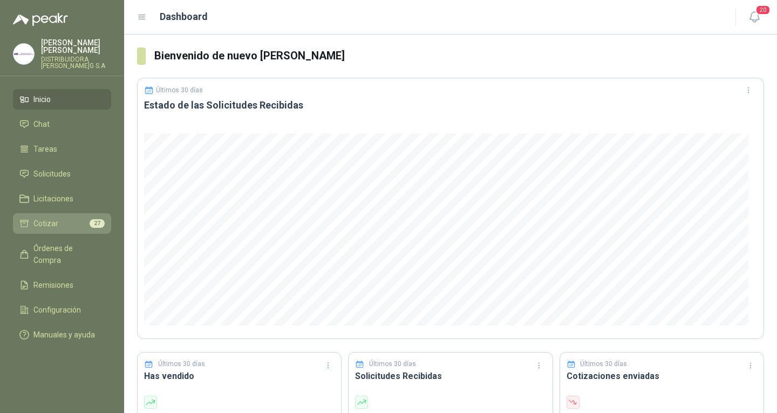 Image resolution: width=777 pixels, height=413 pixels. What do you see at coordinates (62, 199) in the screenshot?
I see `a: Licitaciones` at bounding box center [62, 199].